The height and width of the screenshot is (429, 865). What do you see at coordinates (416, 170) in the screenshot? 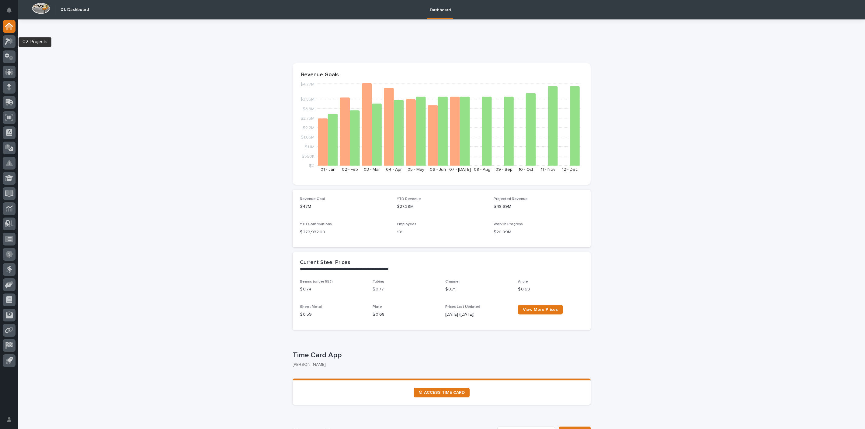
I see `text: 05 - May` at bounding box center [416, 170].